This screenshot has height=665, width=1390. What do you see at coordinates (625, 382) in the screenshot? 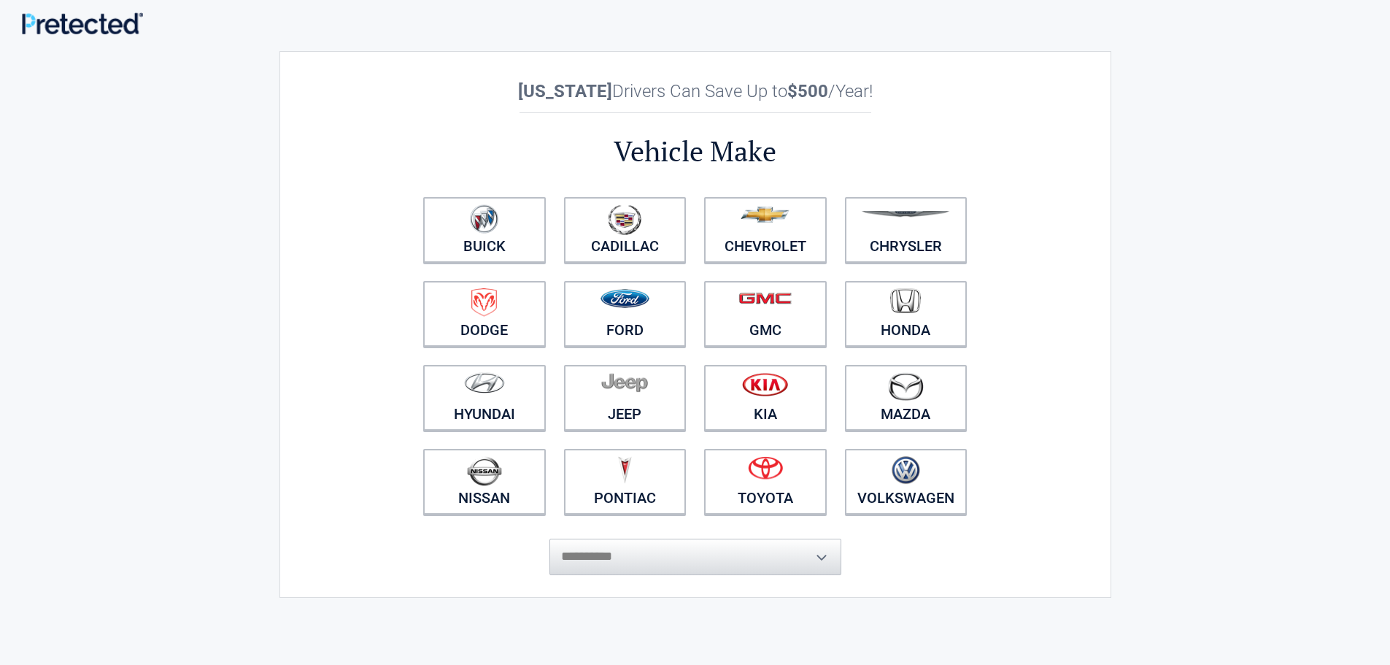
I see `img: jeep` at bounding box center [625, 382].